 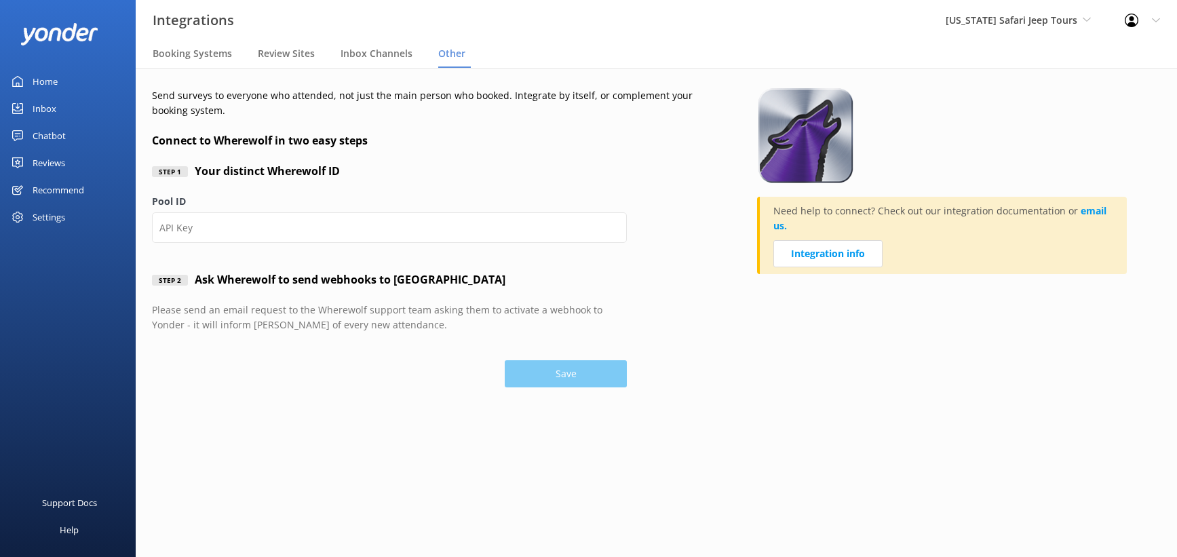 I want to click on p: Need help to connect? Check out our integration documentation or, so click(x=943, y=222).